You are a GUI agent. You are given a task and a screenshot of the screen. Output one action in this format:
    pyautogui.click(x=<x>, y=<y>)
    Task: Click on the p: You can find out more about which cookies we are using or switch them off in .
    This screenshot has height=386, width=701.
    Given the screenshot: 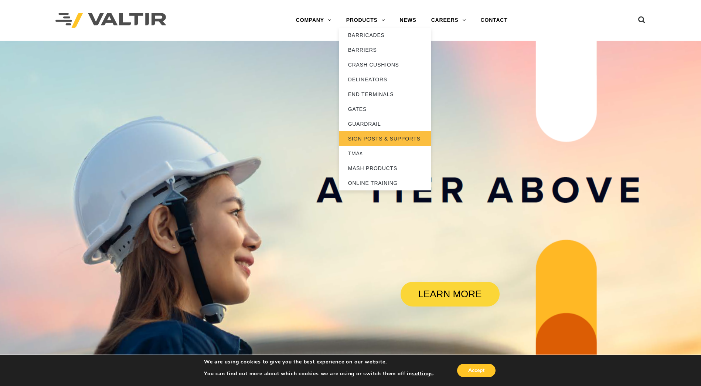 What is the action you would take?
    pyautogui.click(x=319, y=374)
    